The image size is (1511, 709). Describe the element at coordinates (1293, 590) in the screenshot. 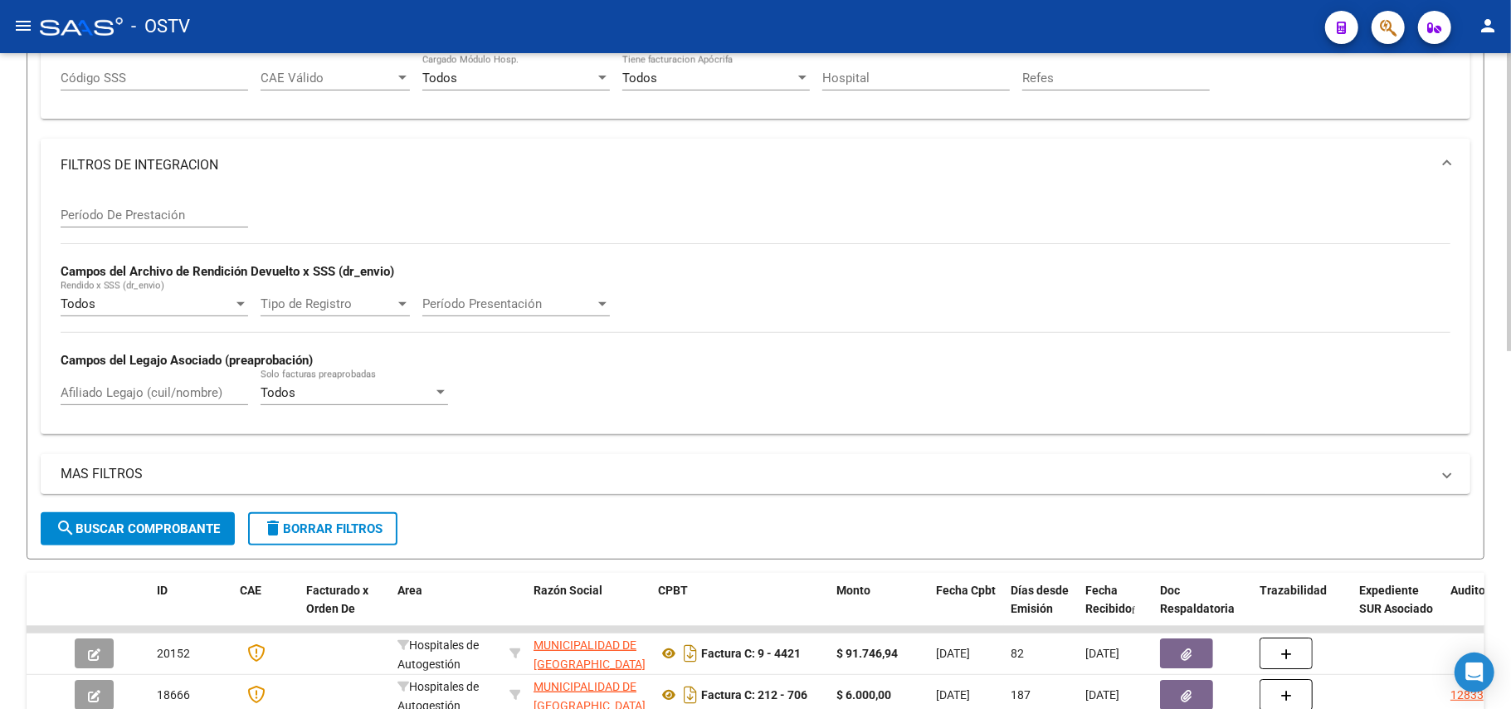

I see `span: Trazabilidad` at that location.